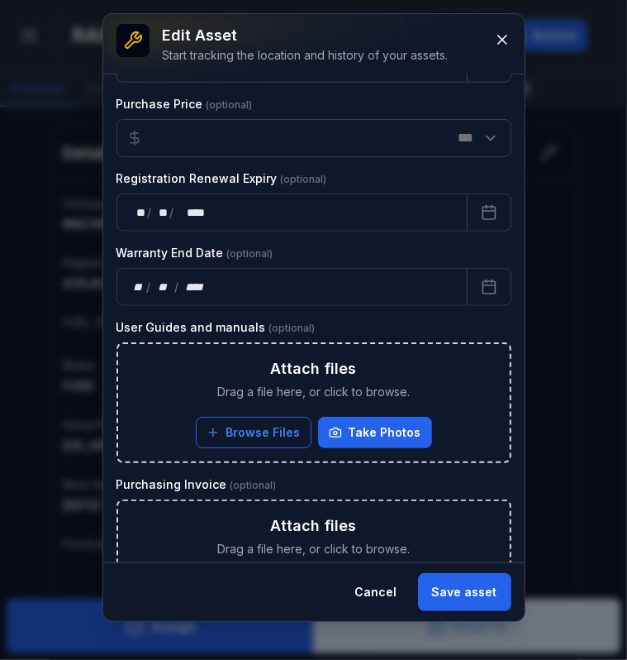 The image size is (627, 660). What do you see at coordinates (216, 327) in the screenshot?
I see `label: User Guides and manuals` at bounding box center [216, 327].